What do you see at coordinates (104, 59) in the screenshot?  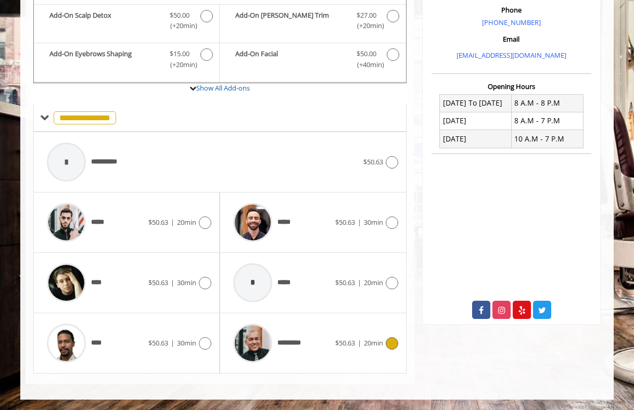 I see `b: Add-On Eyebrows Shaping` at bounding box center [104, 59].